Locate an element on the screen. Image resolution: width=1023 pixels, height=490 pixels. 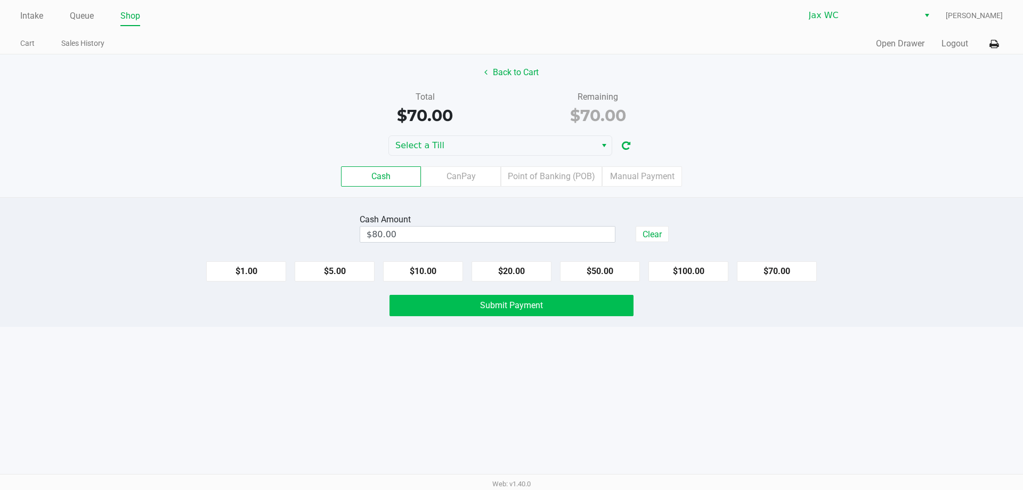
button: Submit Payment is located at coordinates (511, 305).